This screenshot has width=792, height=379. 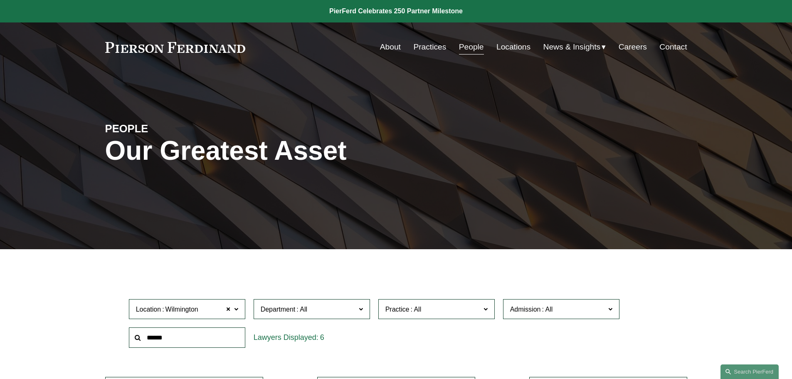 What do you see at coordinates (390, 47) in the screenshot?
I see `a: About` at bounding box center [390, 47].